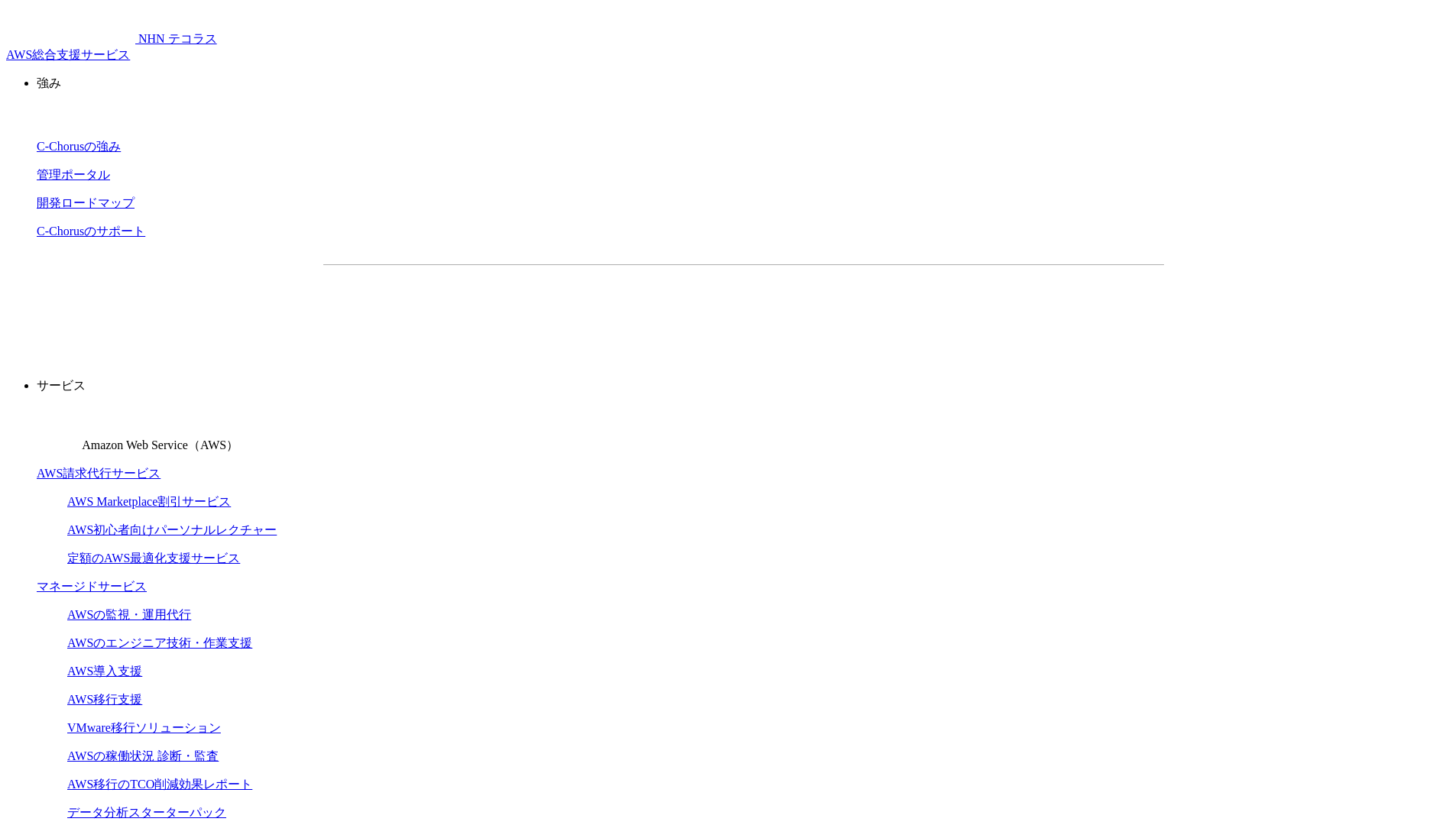  I want to click on a: AWS移行のTCO削減効果レポート, so click(160, 783).